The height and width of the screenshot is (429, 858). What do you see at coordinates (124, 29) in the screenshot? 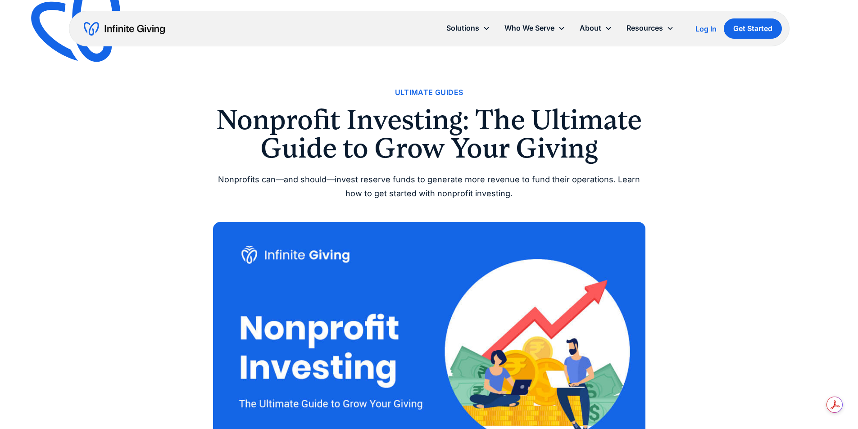
I see `a: home` at bounding box center [124, 29].